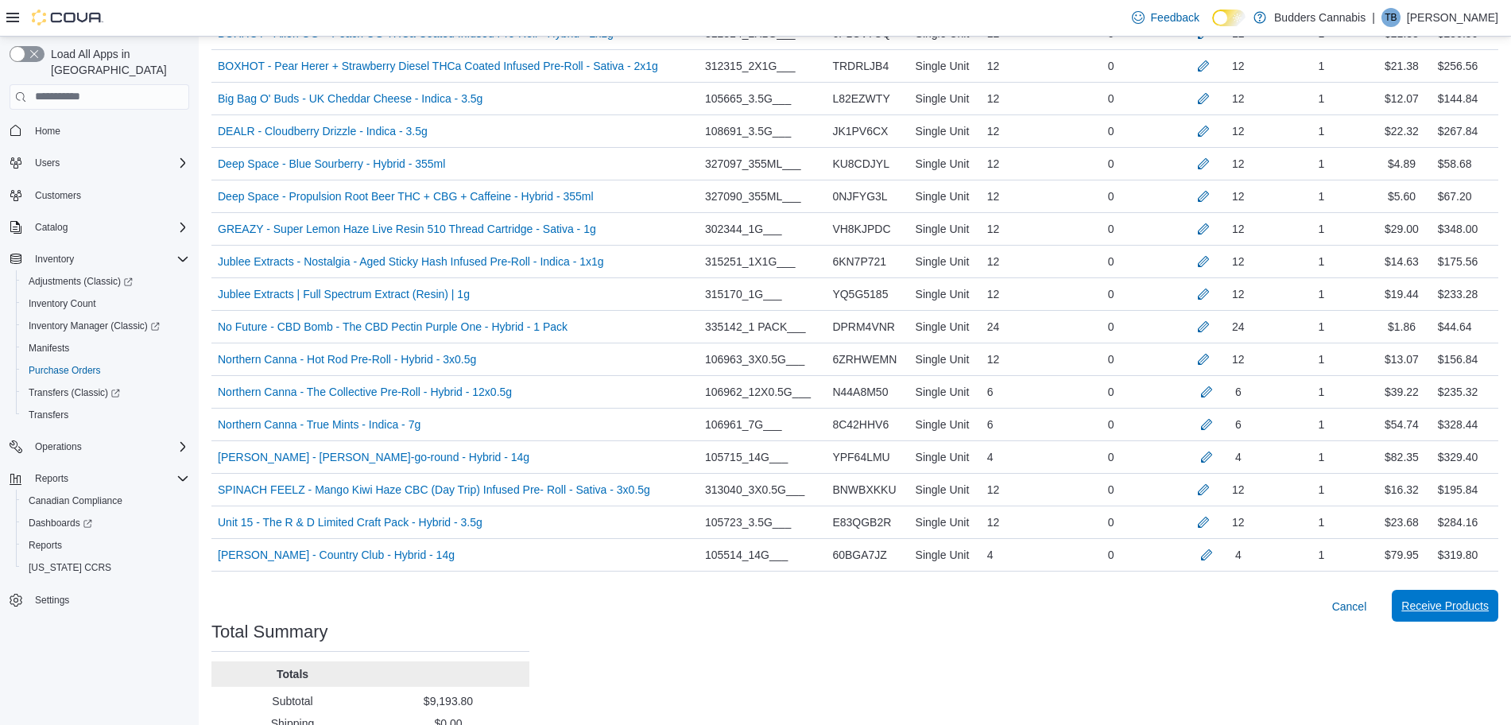 The width and height of the screenshot is (1511, 725). Describe the element at coordinates (293, 674) in the screenshot. I see `p: Totals` at that location.